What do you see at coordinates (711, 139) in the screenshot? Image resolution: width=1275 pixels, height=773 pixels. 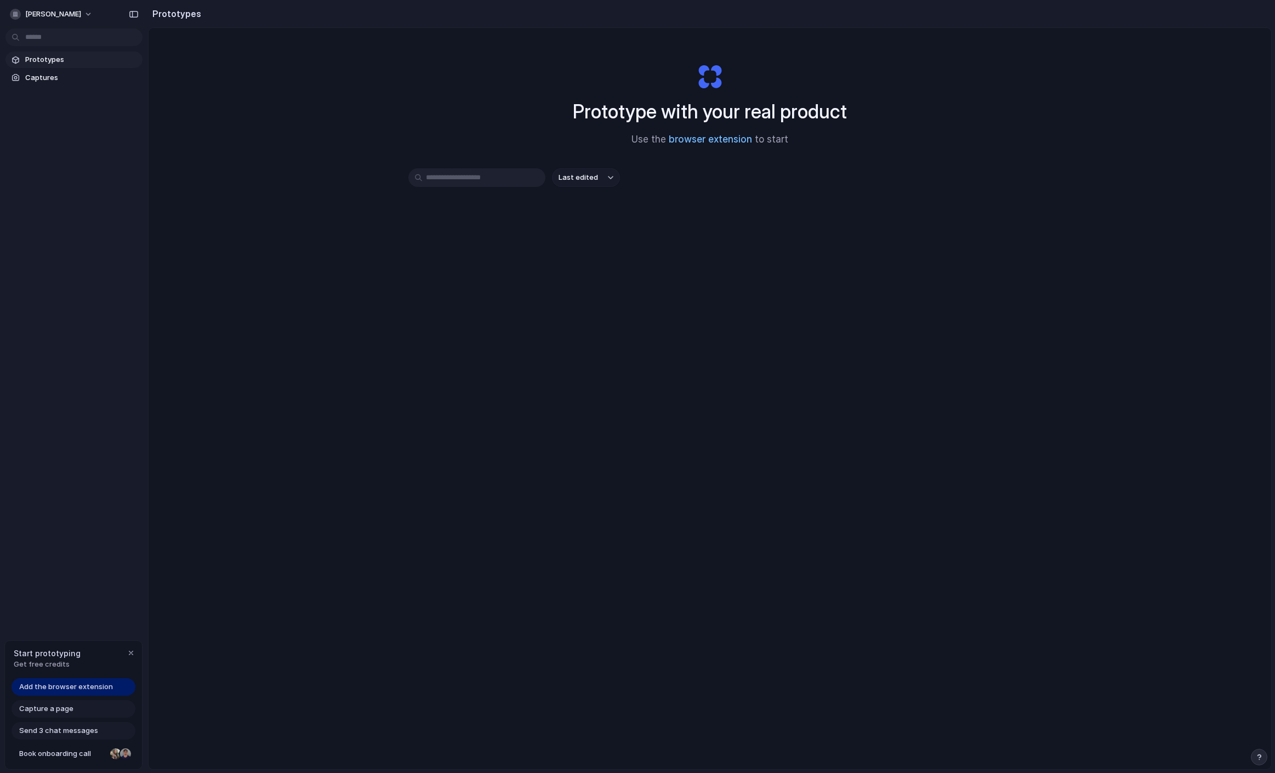 I see `a: browser extension` at bounding box center [711, 139].